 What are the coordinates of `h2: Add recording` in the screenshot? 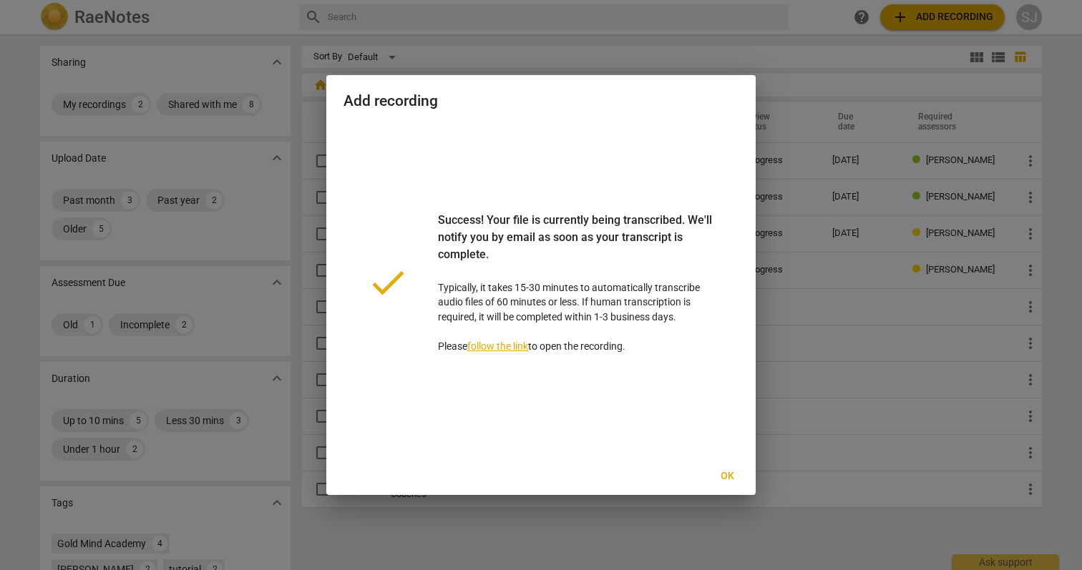 It's located at (541, 101).